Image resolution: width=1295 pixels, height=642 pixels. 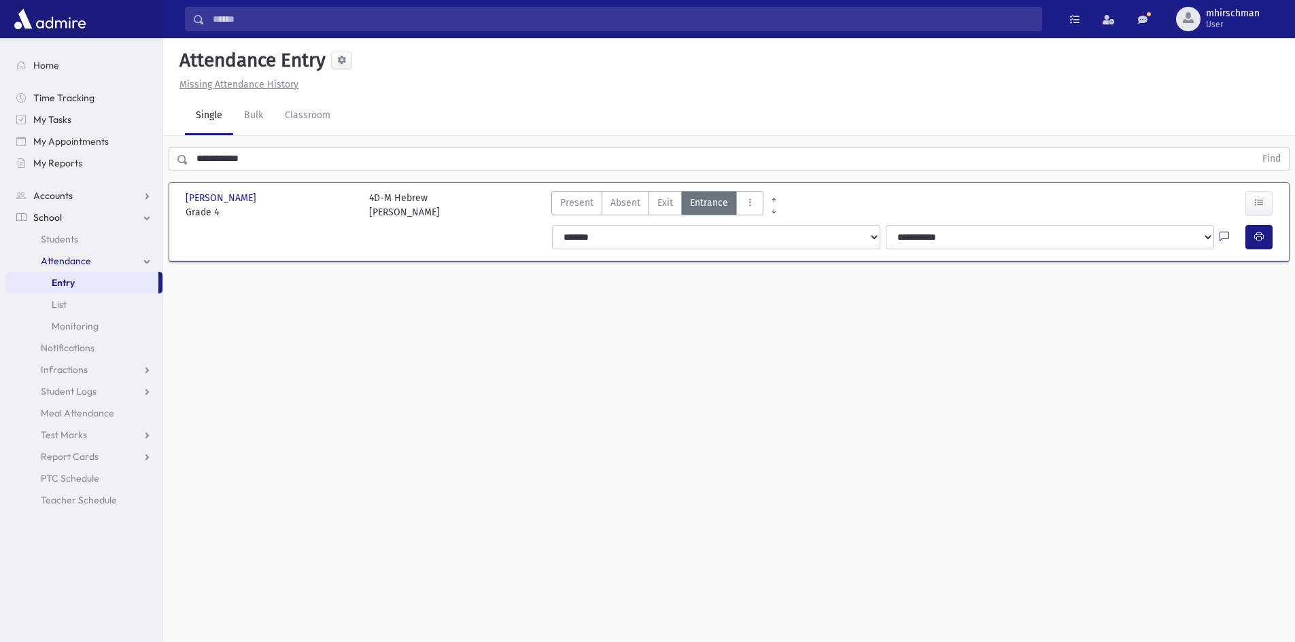 What do you see at coordinates (622, 19) in the screenshot?
I see `input: Search` at bounding box center [622, 19].